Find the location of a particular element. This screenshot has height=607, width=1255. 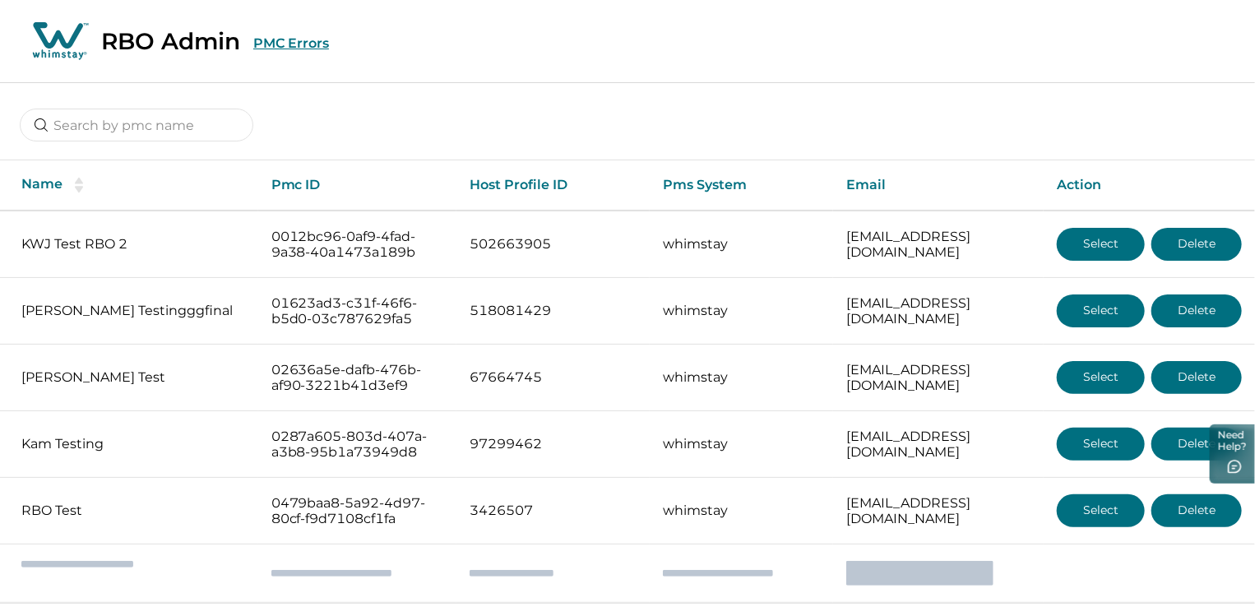

p: KWJ Test RBO 2 is located at coordinates (133, 244).